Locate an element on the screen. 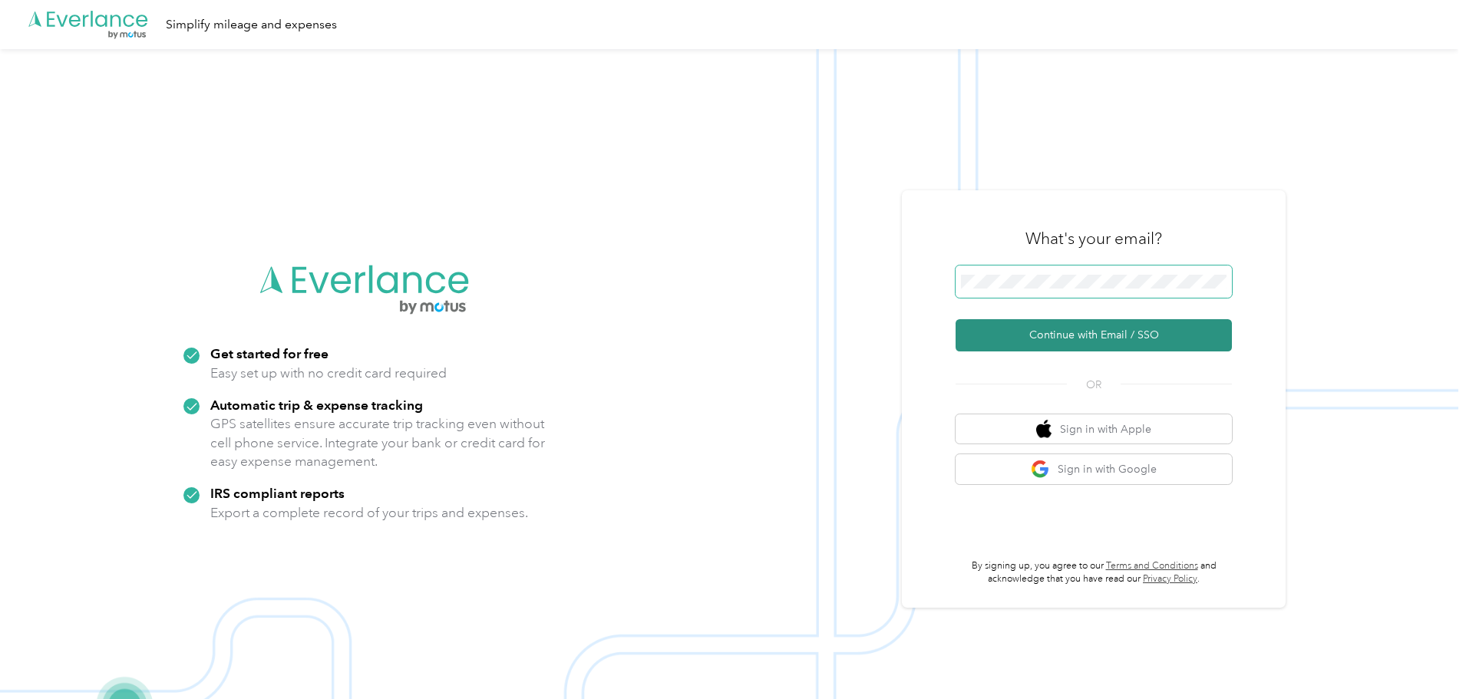 Image resolution: width=1466 pixels, height=699 pixels. img: google logo is located at coordinates (1040, 469).